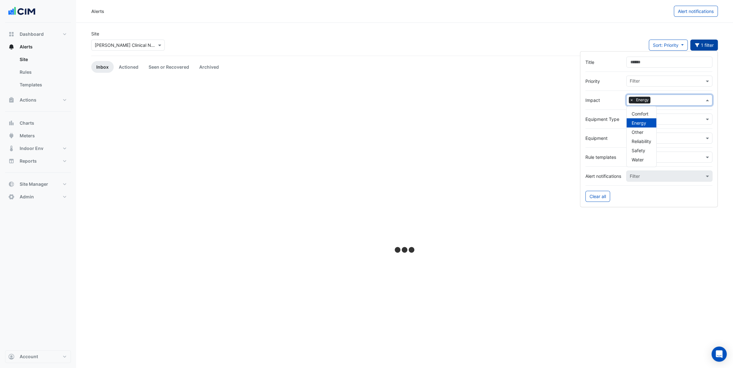 The image size is (733, 368). Describe the element at coordinates (598, 196) in the screenshot. I see `button: Clear all` at that location.